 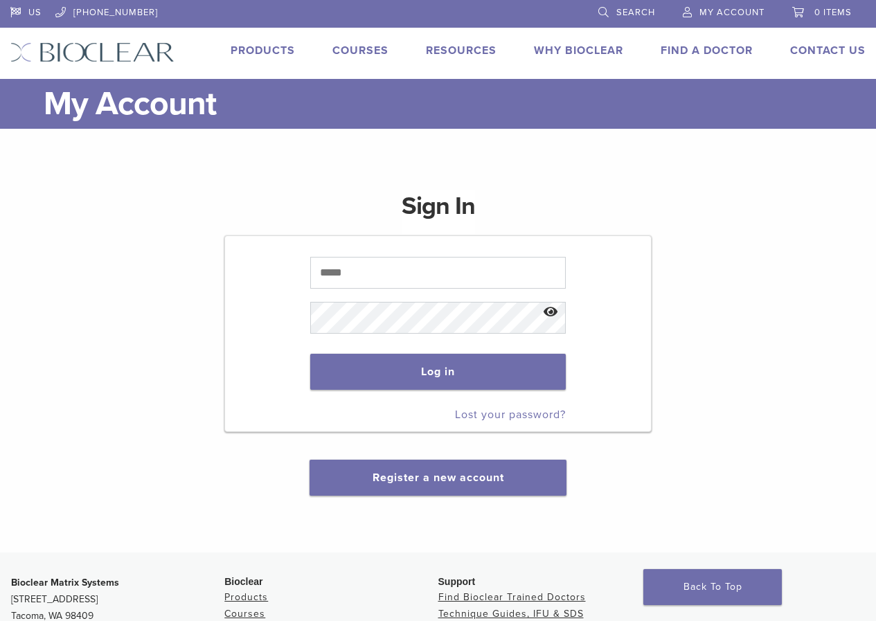 What do you see at coordinates (454, 104) in the screenshot?
I see `h1: My Account` at bounding box center [454, 104].